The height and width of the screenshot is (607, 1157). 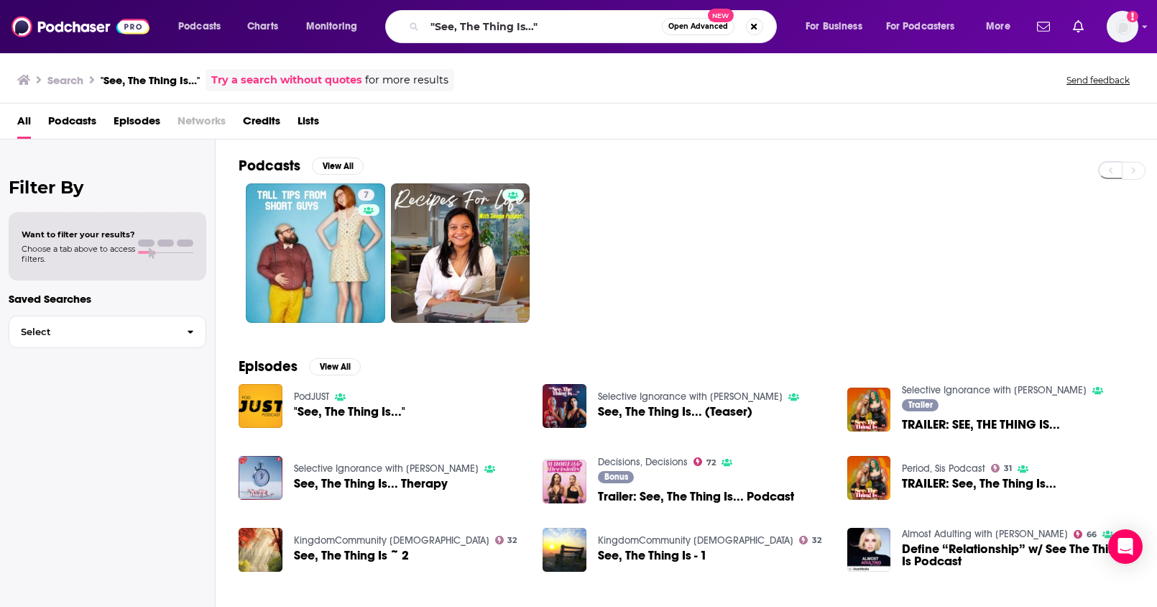 What do you see at coordinates (311, 396) in the screenshot?
I see `a: PodJUST` at bounding box center [311, 396].